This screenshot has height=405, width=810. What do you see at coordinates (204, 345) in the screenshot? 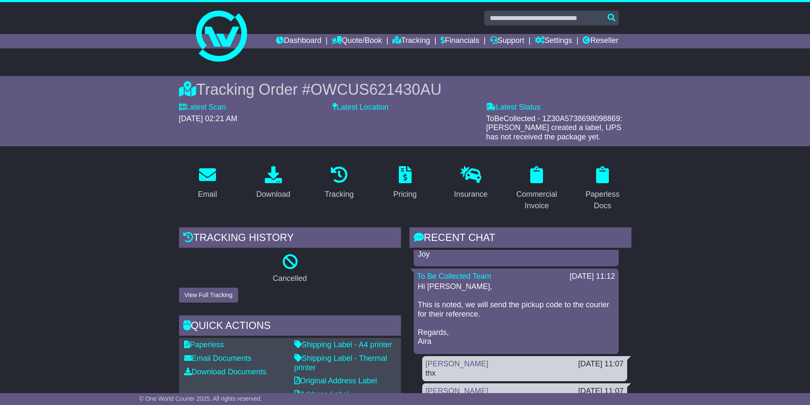
I see `a: Paperless` at bounding box center [204, 345].